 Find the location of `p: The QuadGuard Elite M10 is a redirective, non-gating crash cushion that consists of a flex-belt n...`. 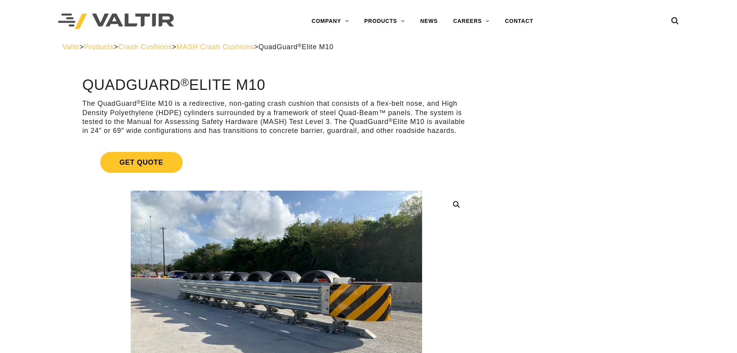

p: The QuadGuard Elite M10 is a redirective, non-gating crash cushion that consists of a flex-belt n... is located at coordinates (276, 117).